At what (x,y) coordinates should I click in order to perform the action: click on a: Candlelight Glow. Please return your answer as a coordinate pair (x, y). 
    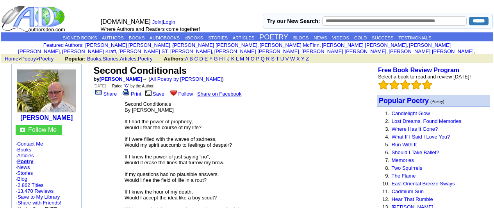
    Looking at the image, I should click on (411, 113).